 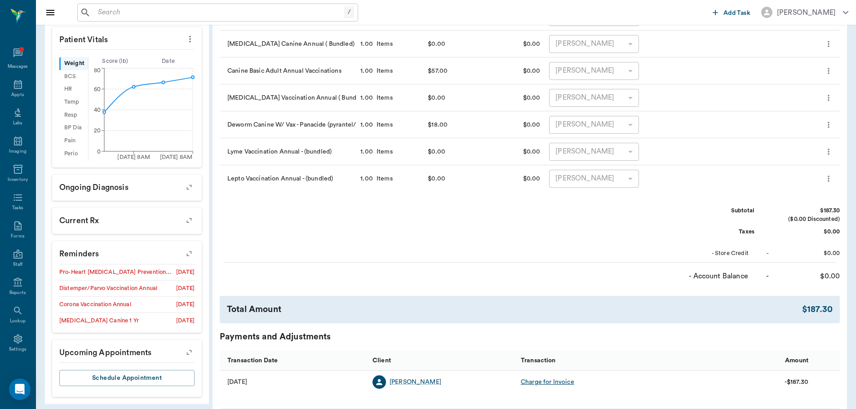 What do you see at coordinates (97, 110) in the screenshot?
I see `tspan: 40` at bounding box center [97, 110].